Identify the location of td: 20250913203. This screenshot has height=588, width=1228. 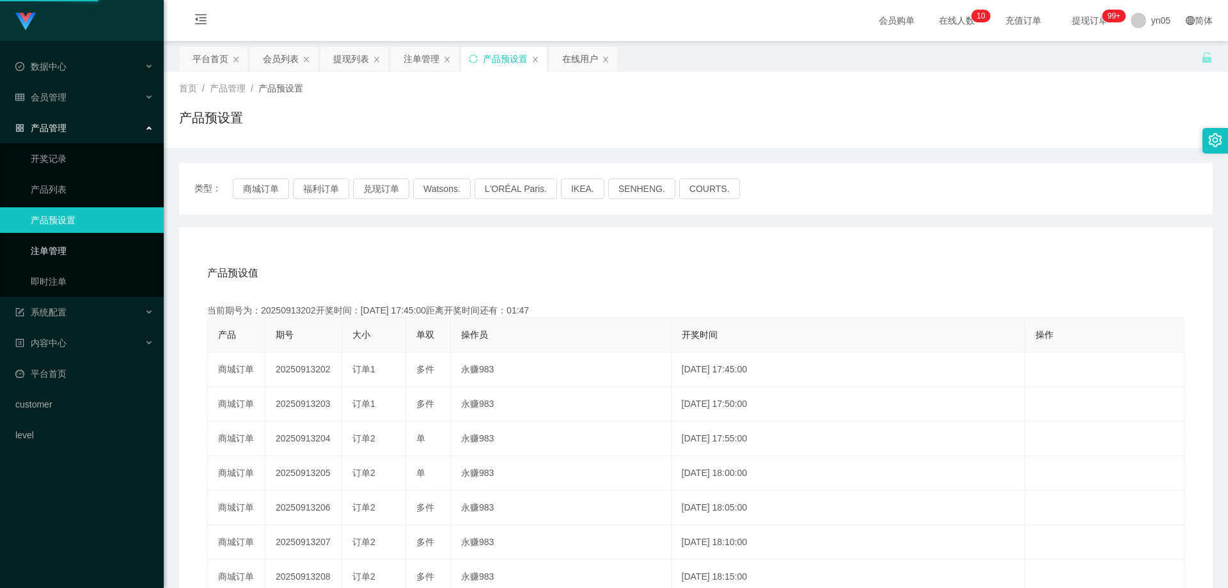
(304, 404).